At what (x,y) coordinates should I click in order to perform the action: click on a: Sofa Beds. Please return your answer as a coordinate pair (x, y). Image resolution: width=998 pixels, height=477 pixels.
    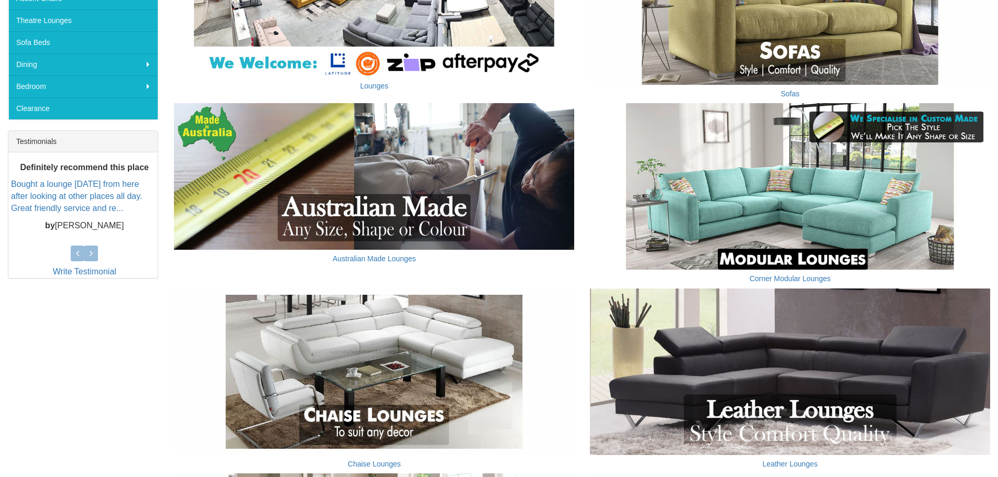
    Looking at the image, I should click on (83, 42).